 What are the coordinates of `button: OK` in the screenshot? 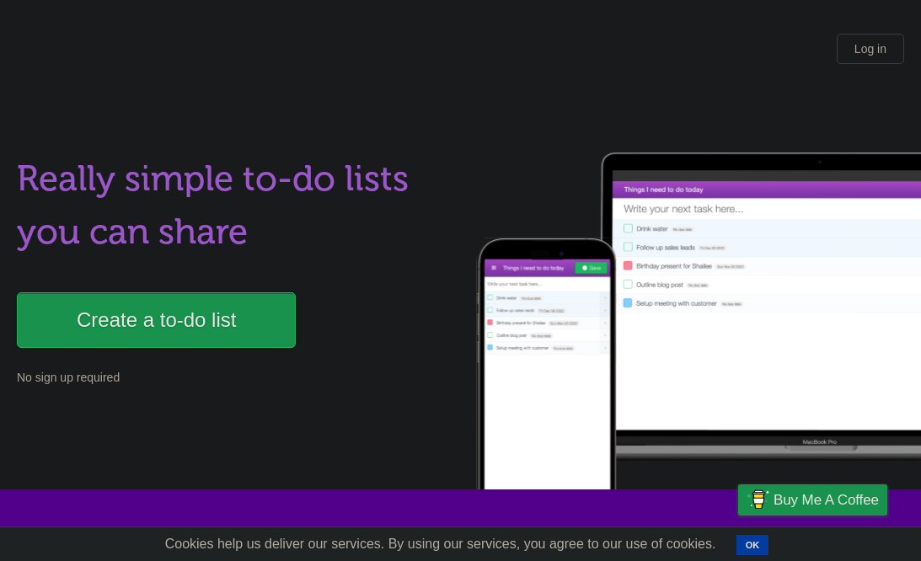 It's located at (752, 545).